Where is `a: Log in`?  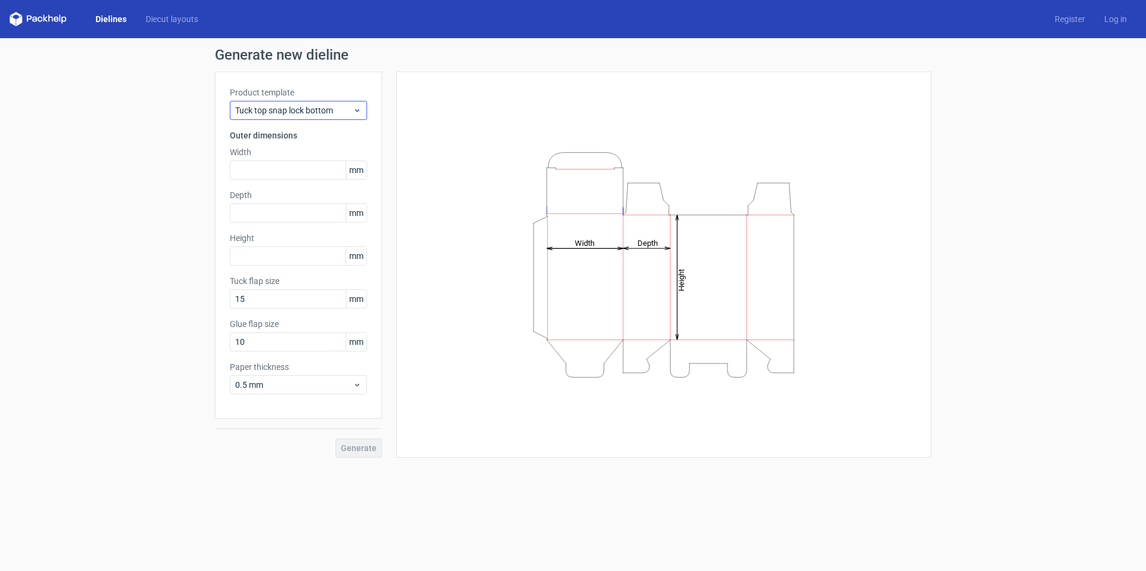 a: Log in is located at coordinates (1116, 19).